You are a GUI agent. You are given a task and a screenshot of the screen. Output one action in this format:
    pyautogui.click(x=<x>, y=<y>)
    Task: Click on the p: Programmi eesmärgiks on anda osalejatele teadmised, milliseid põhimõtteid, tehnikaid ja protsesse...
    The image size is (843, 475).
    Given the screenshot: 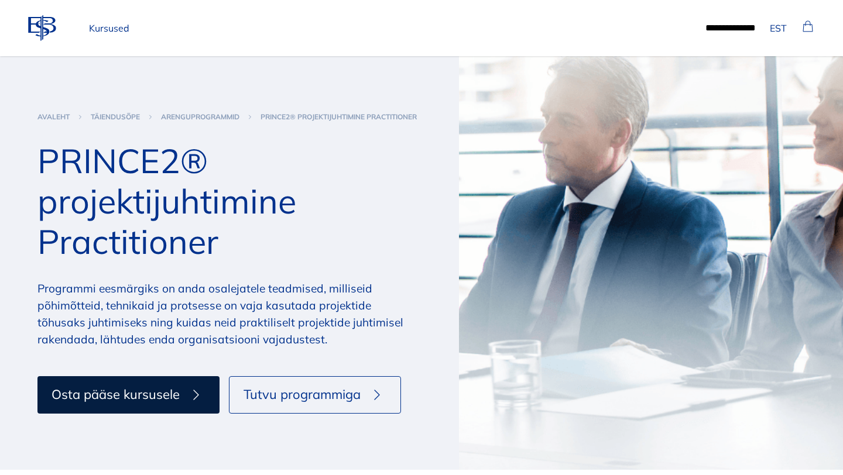 What is the action you would take?
    pyautogui.click(x=229, y=314)
    